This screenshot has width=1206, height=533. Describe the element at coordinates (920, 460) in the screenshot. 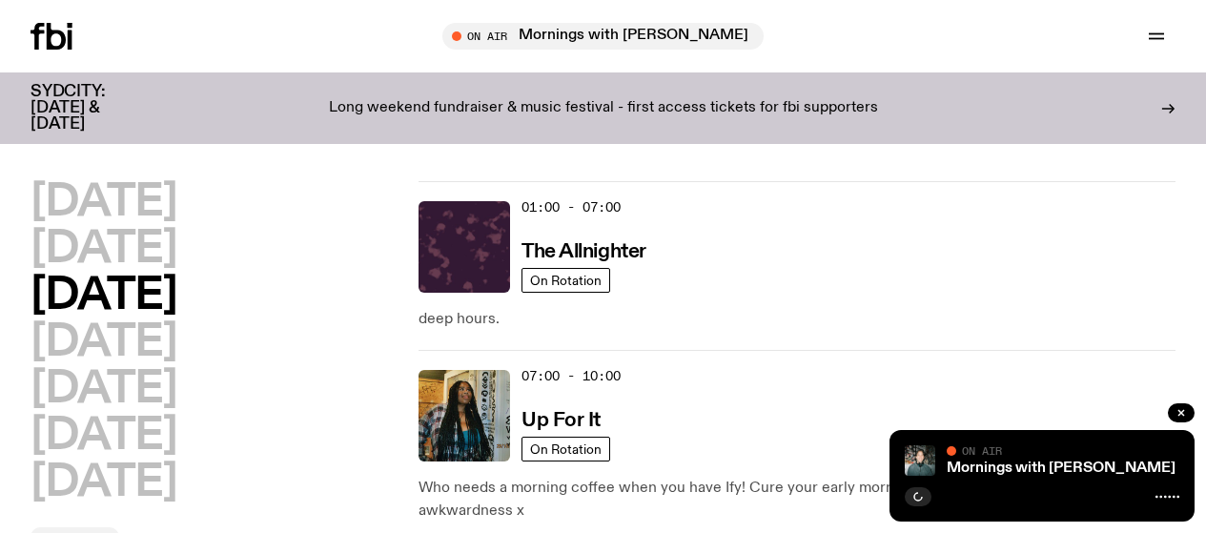

I see `a: Radio presenter Ben Hansen sits in front of a wall of photos and an fbi radio sign. Film photo. B...` at that location.